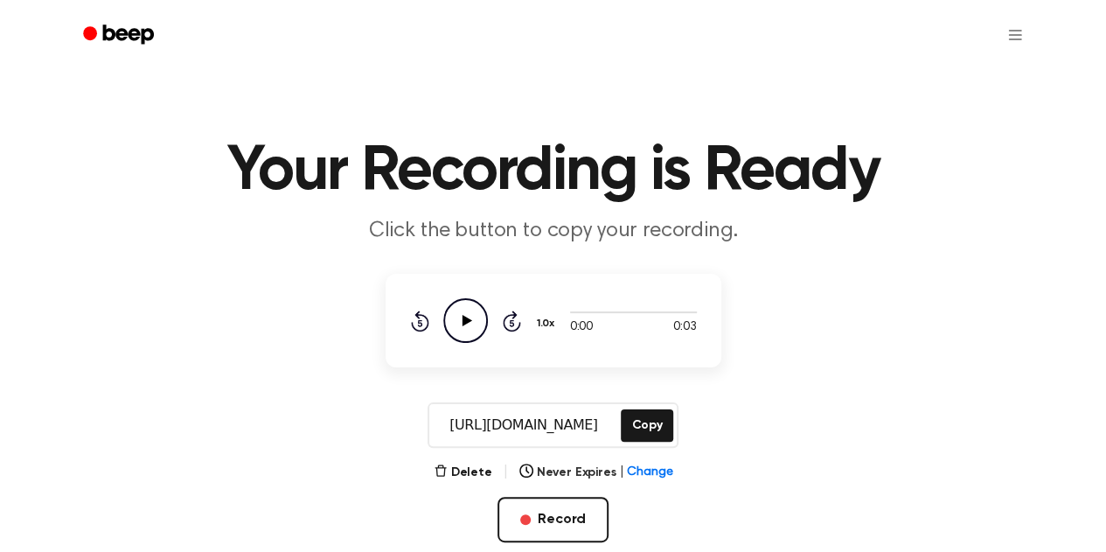 The height and width of the screenshot is (552, 1106). What do you see at coordinates (552, 519) in the screenshot?
I see `button: Record` at bounding box center [552, 519].